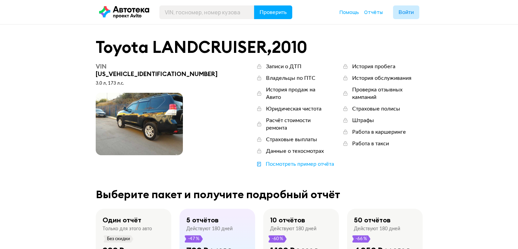  What do you see at coordinates (273, 12) in the screenshot?
I see `span: Проверить` at bounding box center [273, 12].